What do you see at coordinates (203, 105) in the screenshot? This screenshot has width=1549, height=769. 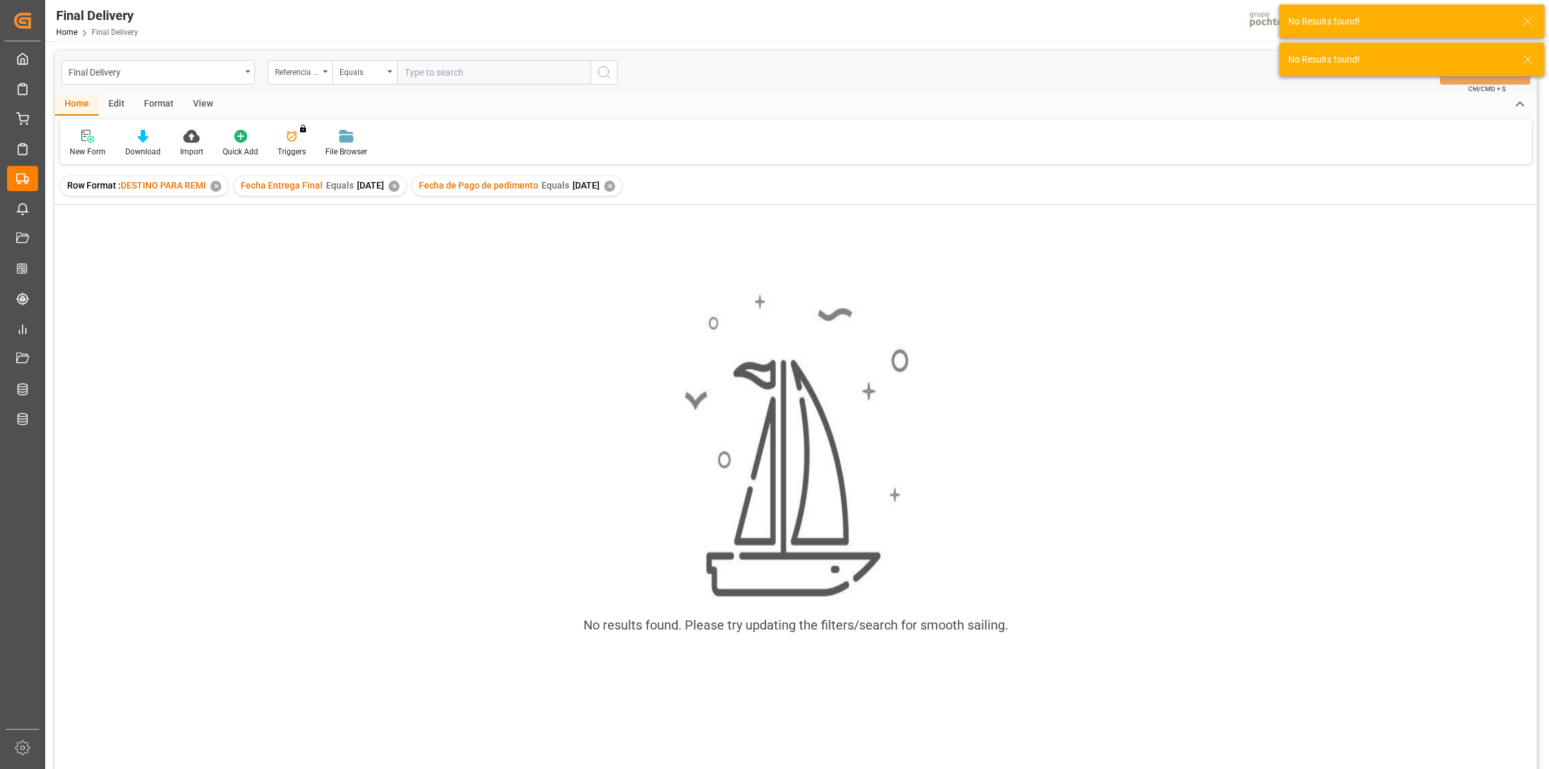 I see `div: View` at bounding box center [203, 105].